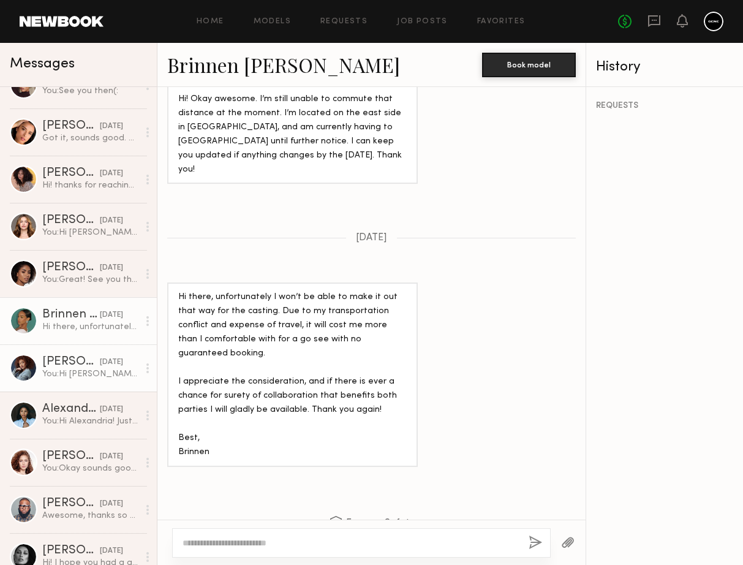 The height and width of the screenshot is (565, 743). I want to click on div: Got it, sounds good. Before I️ move forward with scheduling the casting could I️ please learn a b..., so click(90, 138).